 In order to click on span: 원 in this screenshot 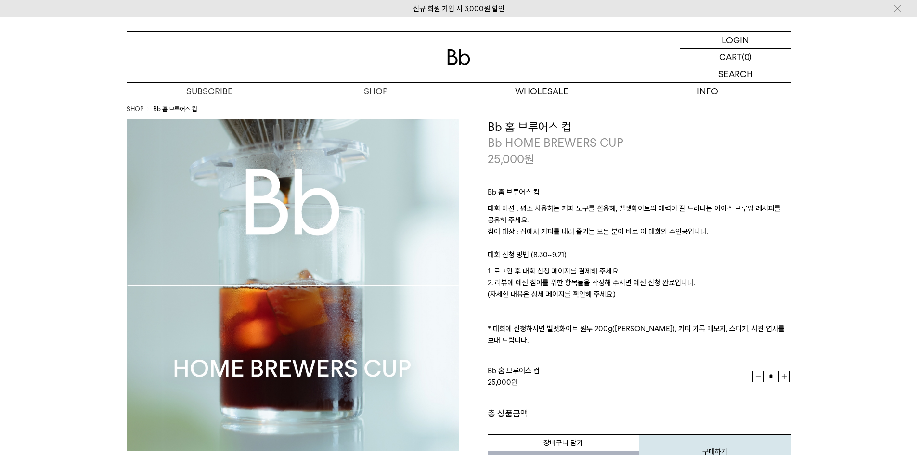, I will do `click(529, 159)`.